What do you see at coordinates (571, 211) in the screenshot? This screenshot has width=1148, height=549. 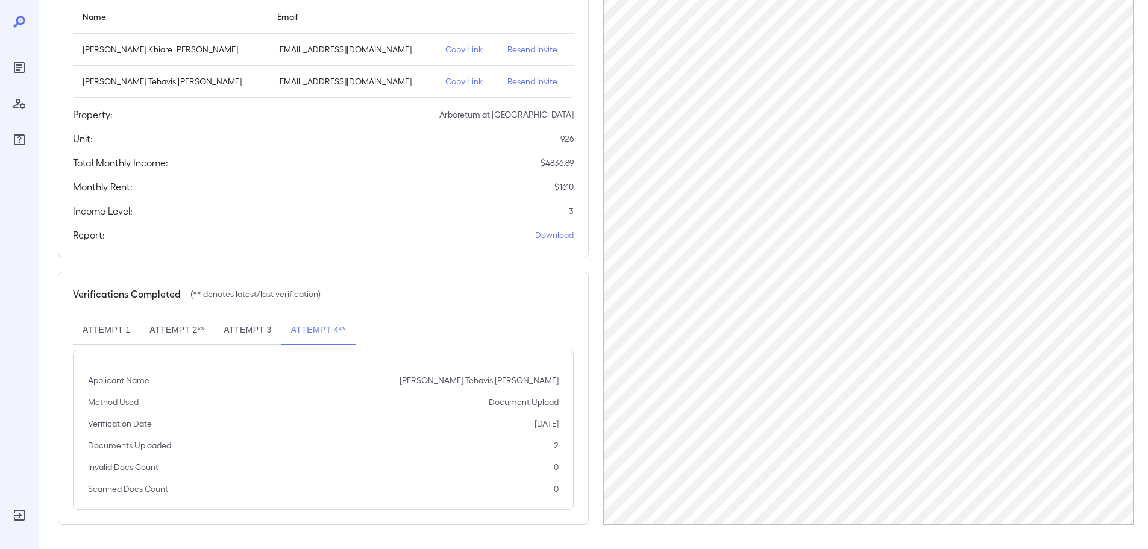 I see `p: 3` at bounding box center [571, 211].